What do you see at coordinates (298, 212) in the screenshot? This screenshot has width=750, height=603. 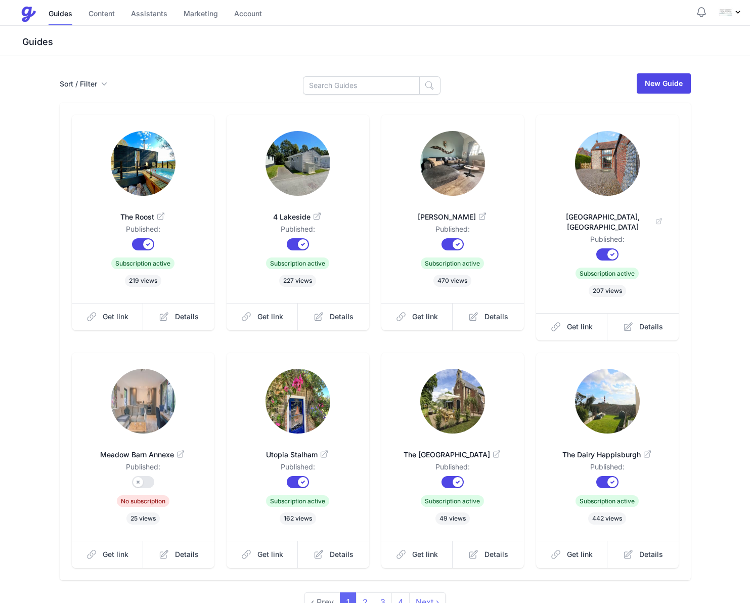 I see `a: 4 Lakeside` at bounding box center [298, 212].